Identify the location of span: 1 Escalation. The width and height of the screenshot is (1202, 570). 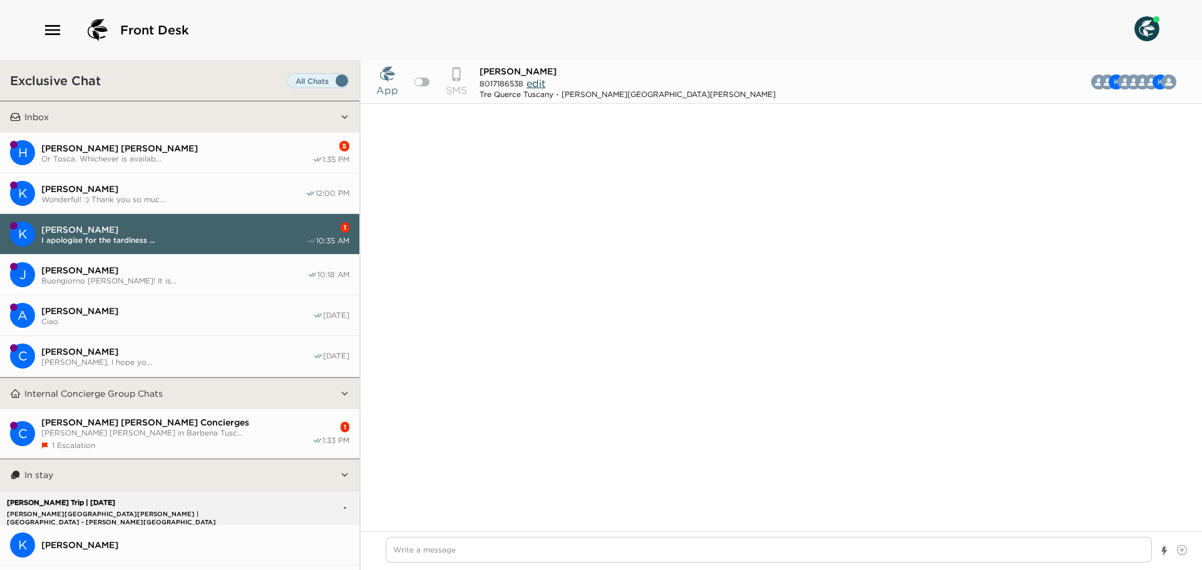
(73, 445).